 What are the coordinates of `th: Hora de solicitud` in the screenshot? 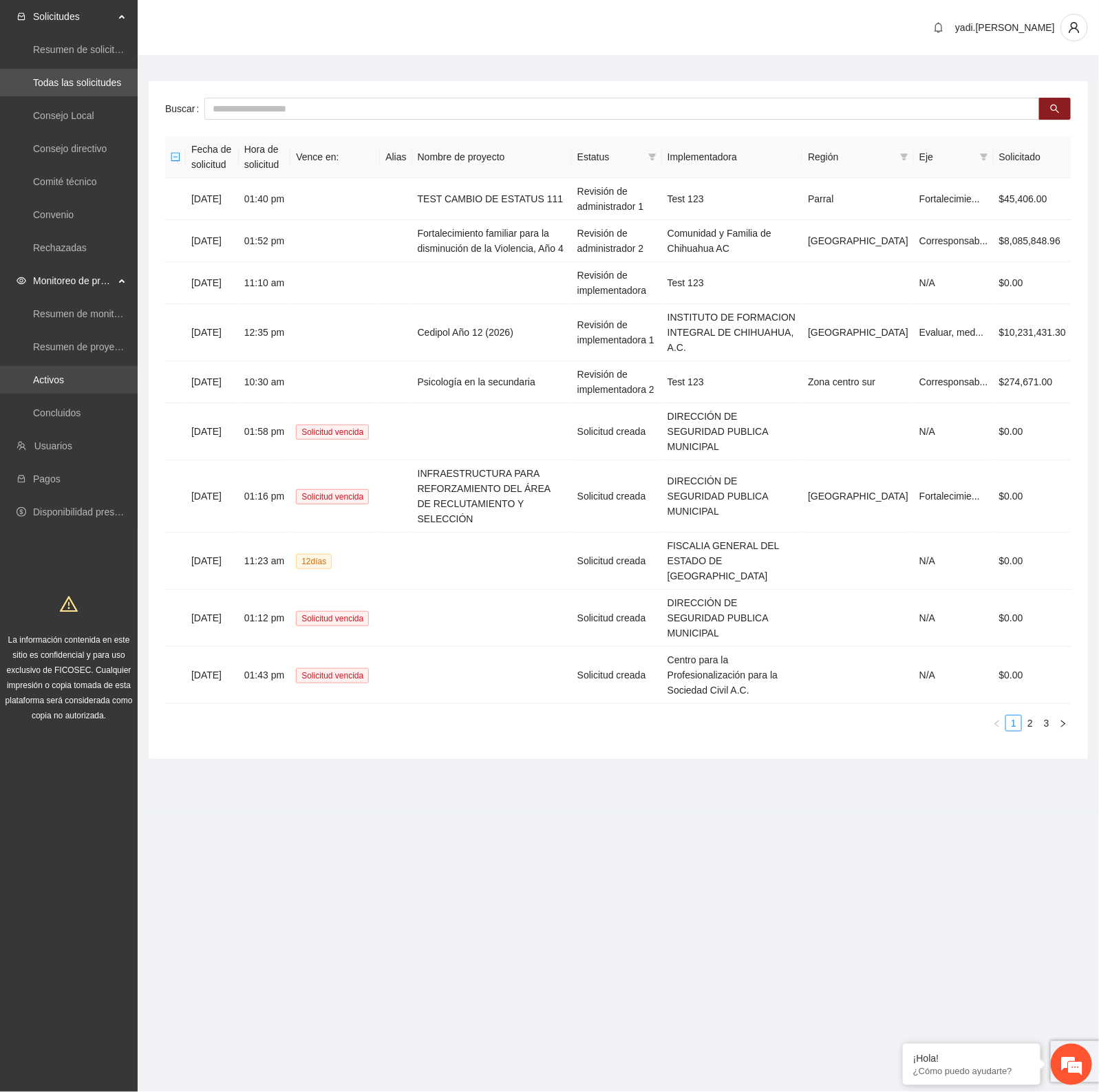 It's located at (264, 157).